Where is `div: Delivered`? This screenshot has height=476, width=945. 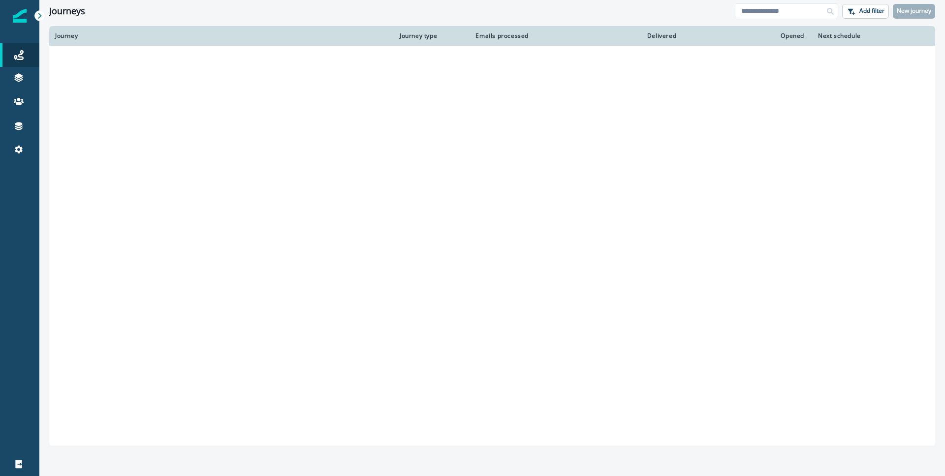
div: Delivered is located at coordinates (610, 36).